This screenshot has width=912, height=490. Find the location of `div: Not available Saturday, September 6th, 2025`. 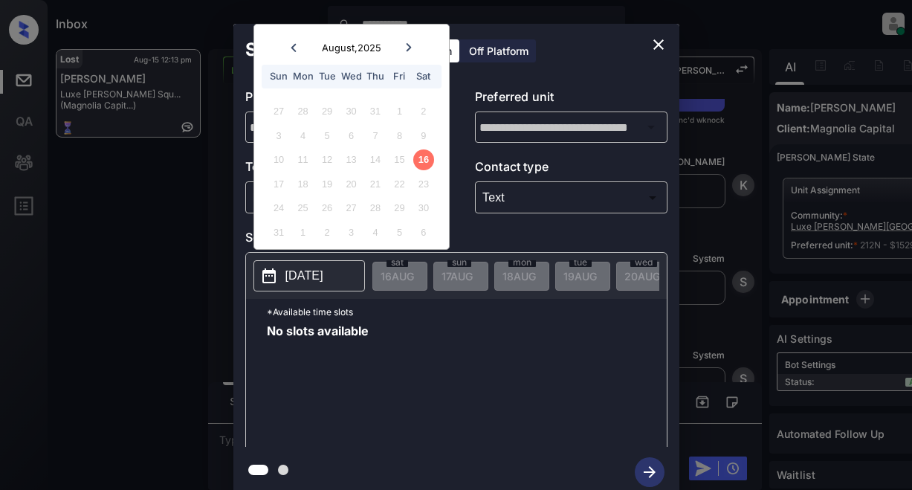

div: Not available Saturday, September 6th, 2025 is located at coordinates (423, 232).